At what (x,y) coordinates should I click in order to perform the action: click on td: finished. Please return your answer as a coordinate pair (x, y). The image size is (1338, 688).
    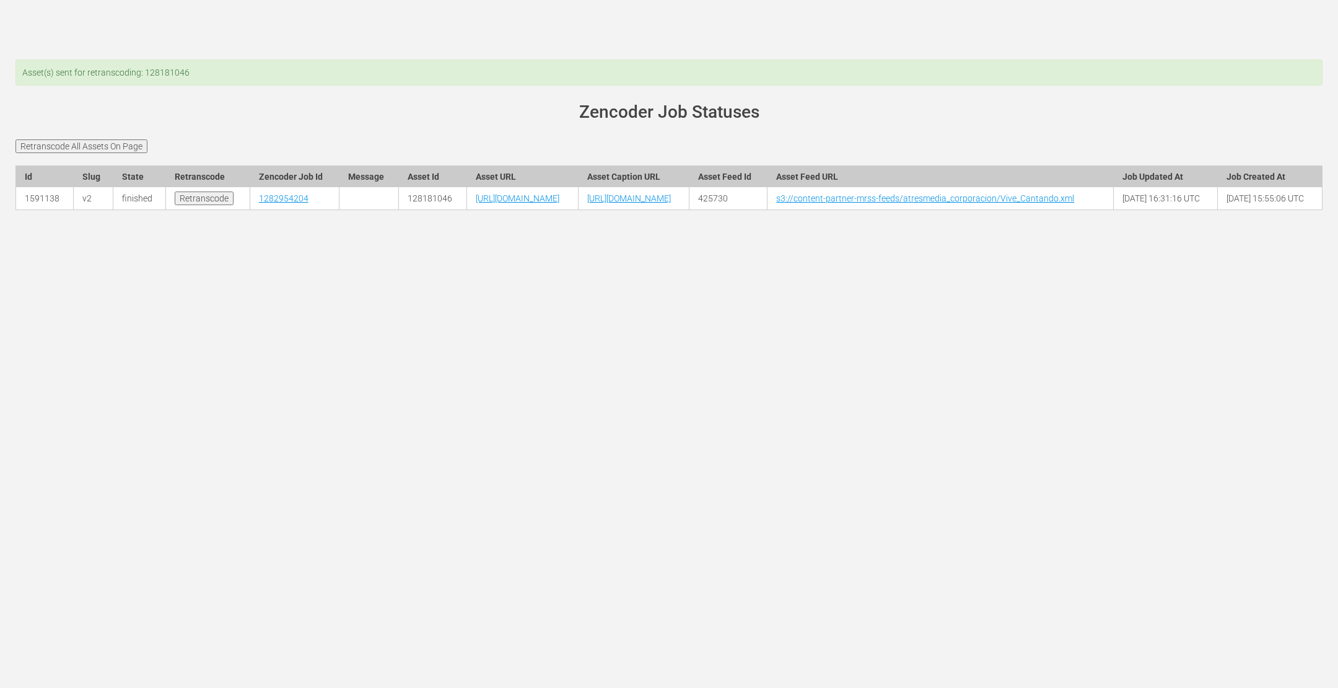
    Looking at the image, I should click on (139, 198).